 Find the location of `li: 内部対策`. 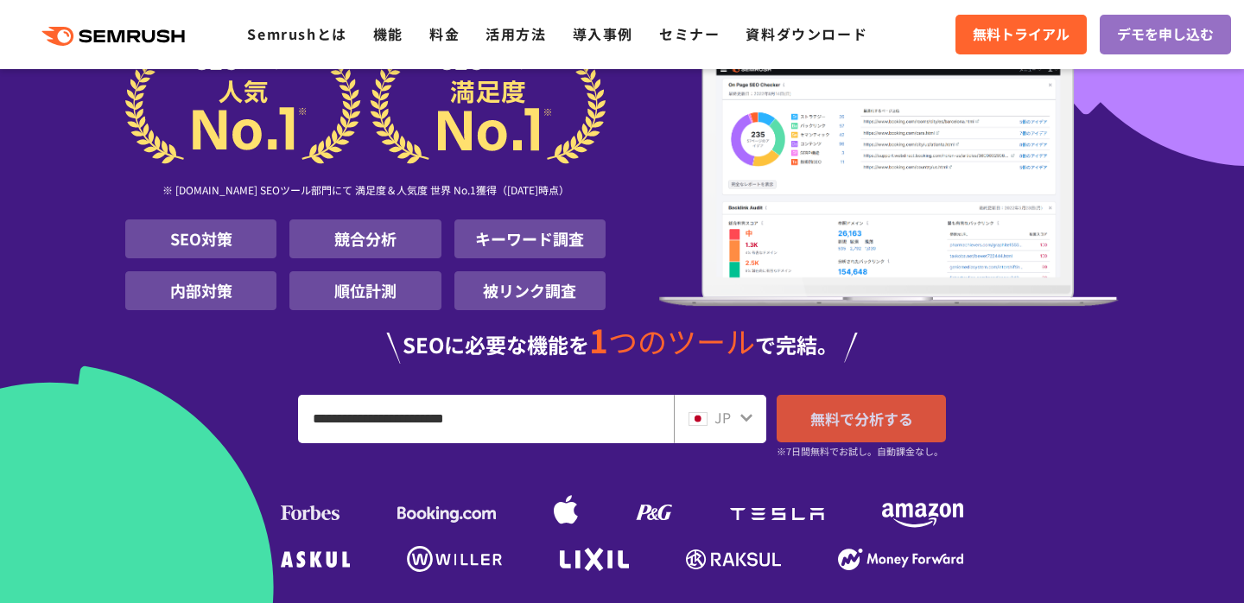

li: 内部対策 is located at coordinates (200, 290).